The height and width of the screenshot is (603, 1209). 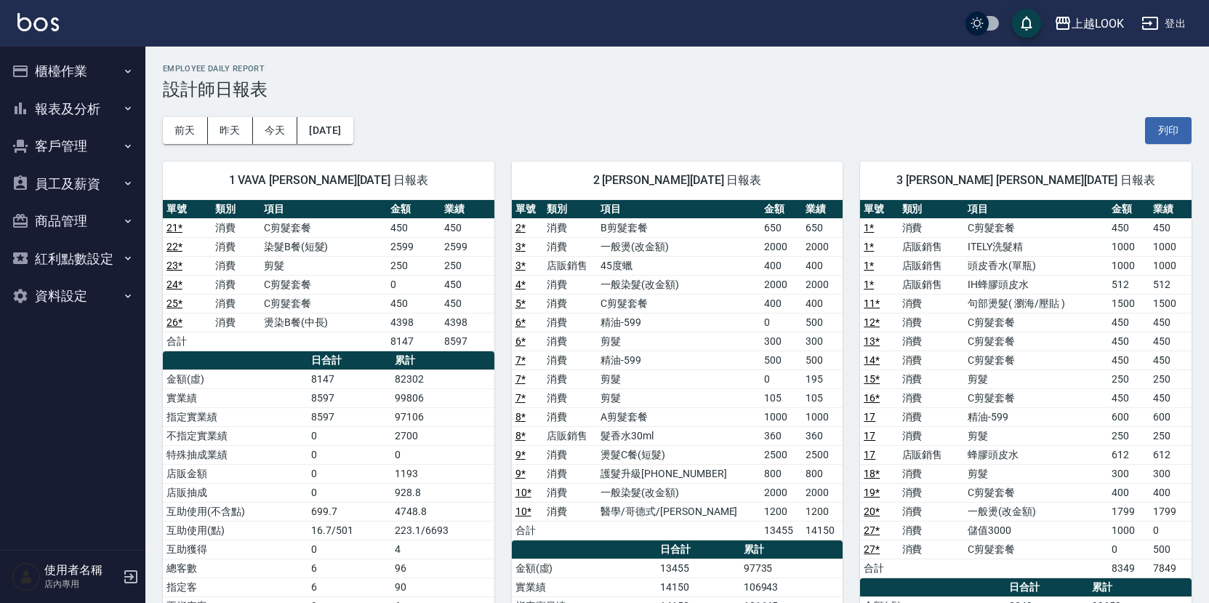 I want to click on td: 合計, so click(x=187, y=341).